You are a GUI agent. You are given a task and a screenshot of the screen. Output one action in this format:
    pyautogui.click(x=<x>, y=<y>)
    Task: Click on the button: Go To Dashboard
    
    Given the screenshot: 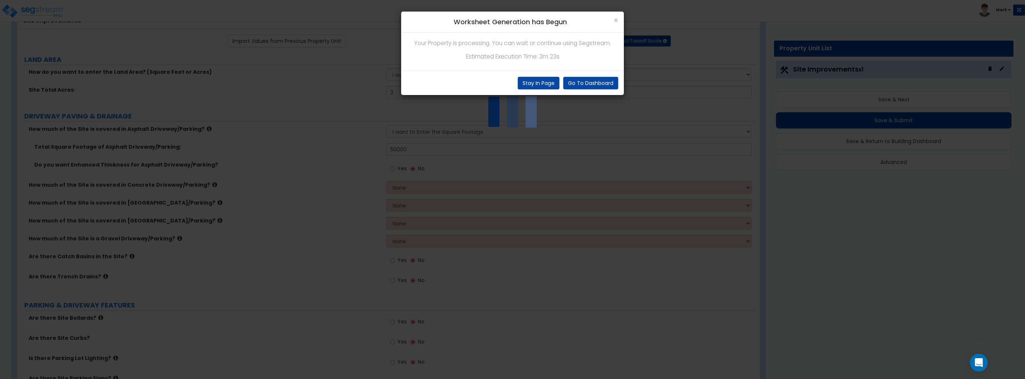 What is the action you would take?
    pyautogui.click(x=590, y=83)
    